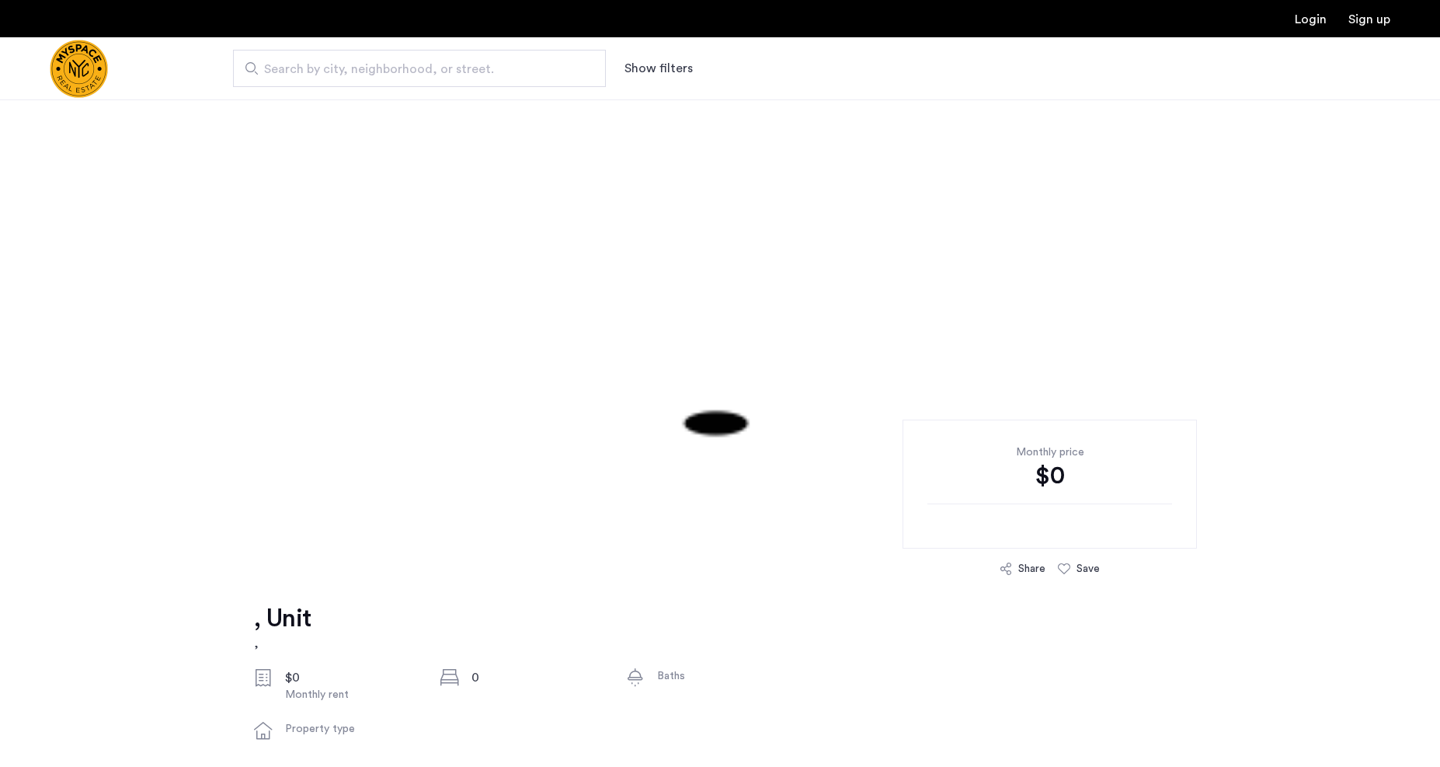 The height and width of the screenshot is (767, 1440). I want to click on div: Property type, so click(350, 729).